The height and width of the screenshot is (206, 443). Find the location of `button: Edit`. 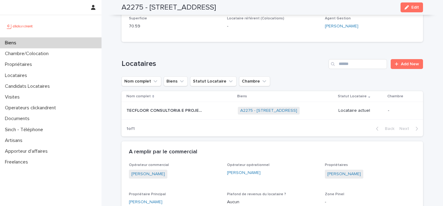

button: Edit is located at coordinates (412, 7).